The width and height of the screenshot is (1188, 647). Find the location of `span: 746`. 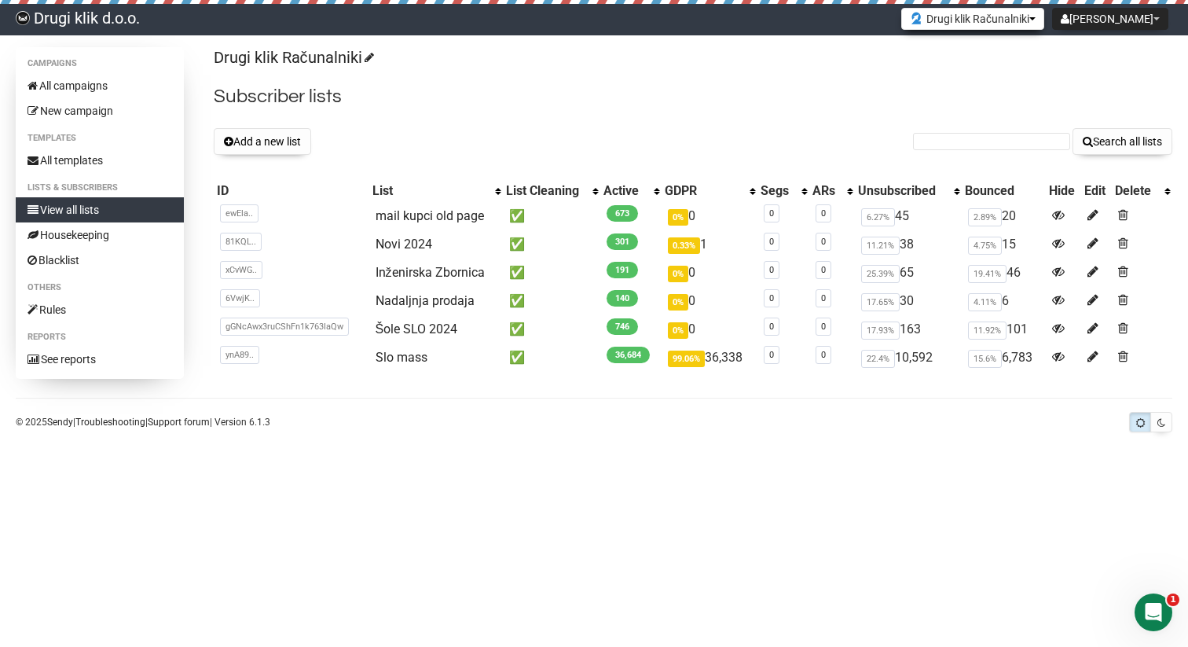

span: 746 is located at coordinates (622, 326).